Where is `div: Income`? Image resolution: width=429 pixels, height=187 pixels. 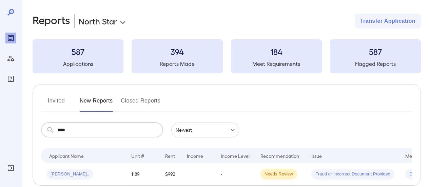
div: Income is located at coordinates (195, 156).